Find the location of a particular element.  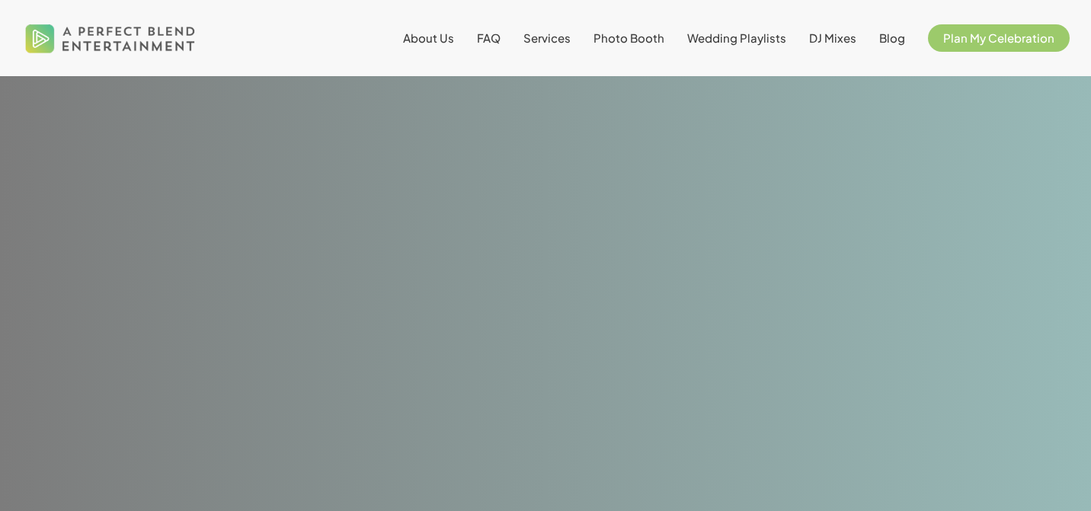

span: Plan My Celebration is located at coordinates (998, 37).